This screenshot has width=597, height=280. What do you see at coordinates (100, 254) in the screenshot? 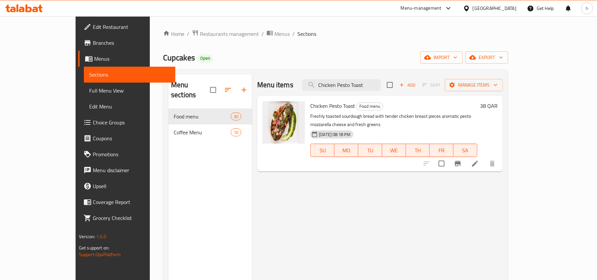
I see `a: Support.OpsPlatform` at bounding box center [100, 254].